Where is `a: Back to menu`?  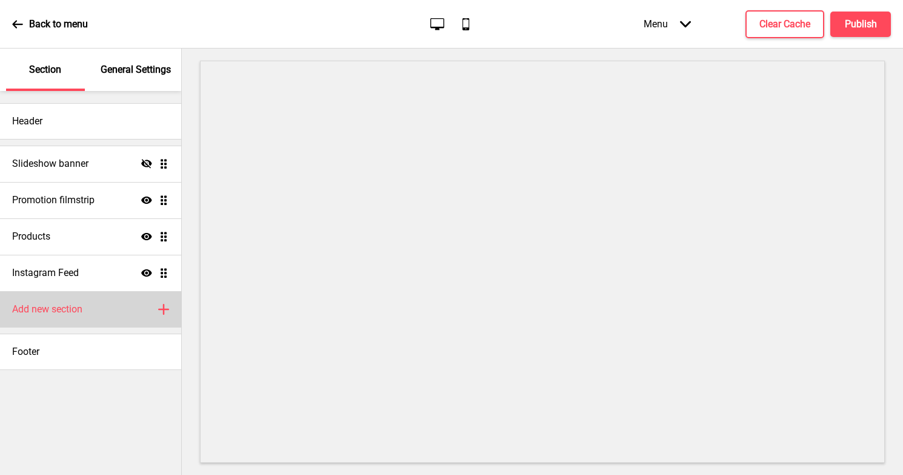 a: Back to menu is located at coordinates (50, 24).